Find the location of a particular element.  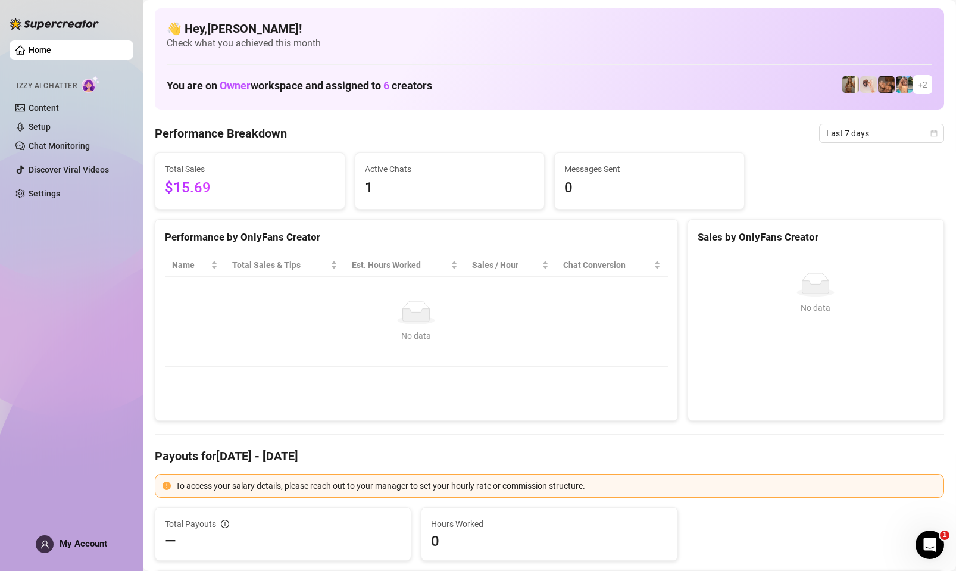

a: Content is located at coordinates (43, 108).